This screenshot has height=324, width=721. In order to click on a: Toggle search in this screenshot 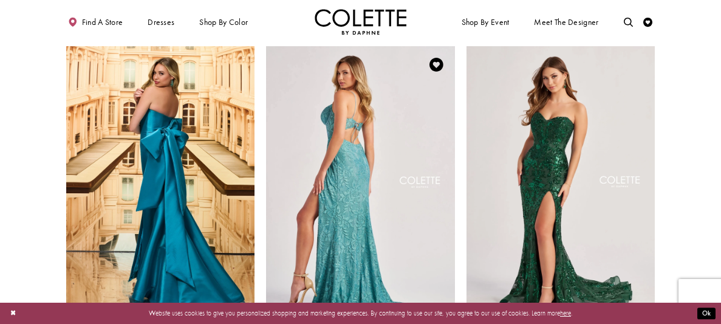, I will do `click(628, 22)`.